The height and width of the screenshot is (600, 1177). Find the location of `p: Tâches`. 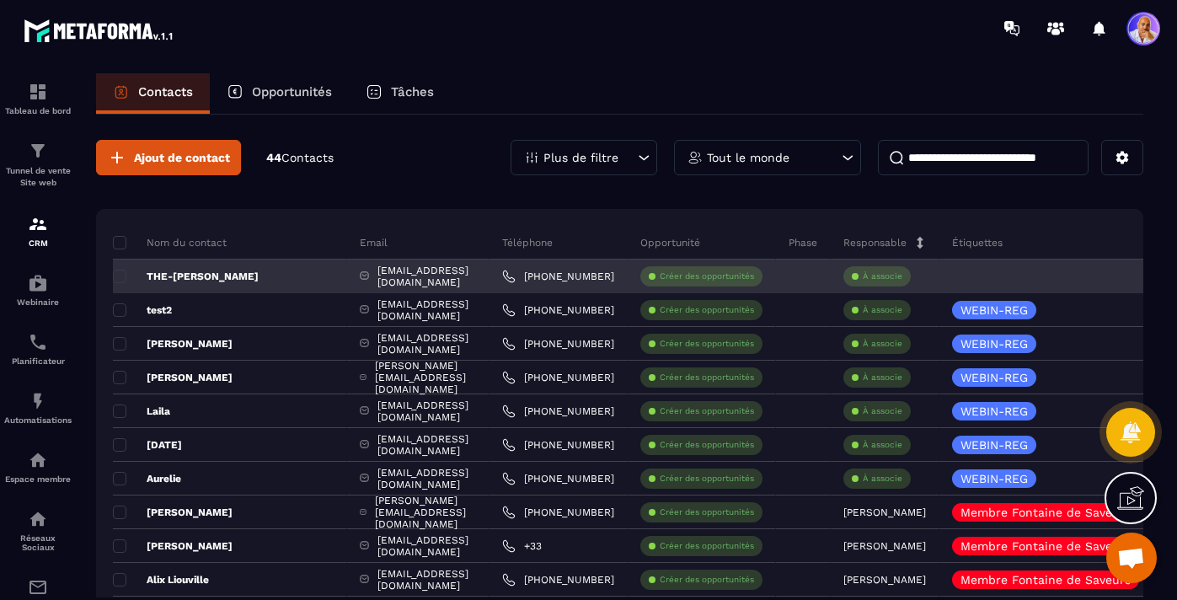

p: Tâches is located at coordinates (412, 92).